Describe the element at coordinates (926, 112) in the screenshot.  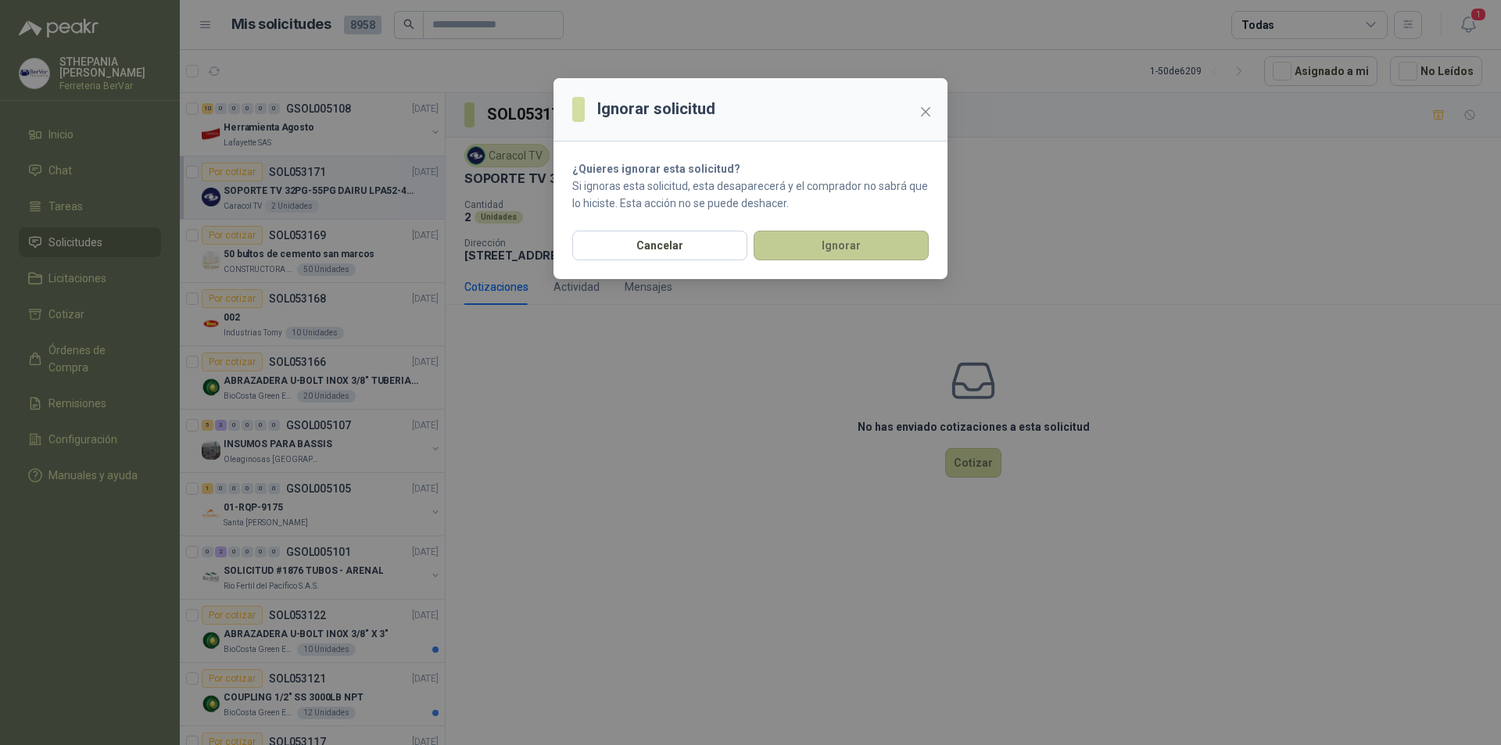
I see `span: close` at that location.